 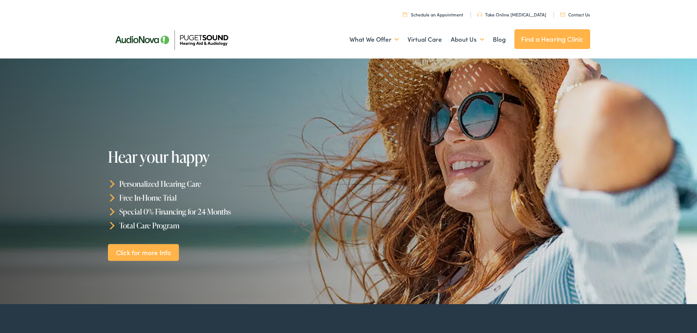 What do you see at coordinates (219, 157) in the screenshot?
I see `h1: Hear your happy` at bounding box center [219, 157].